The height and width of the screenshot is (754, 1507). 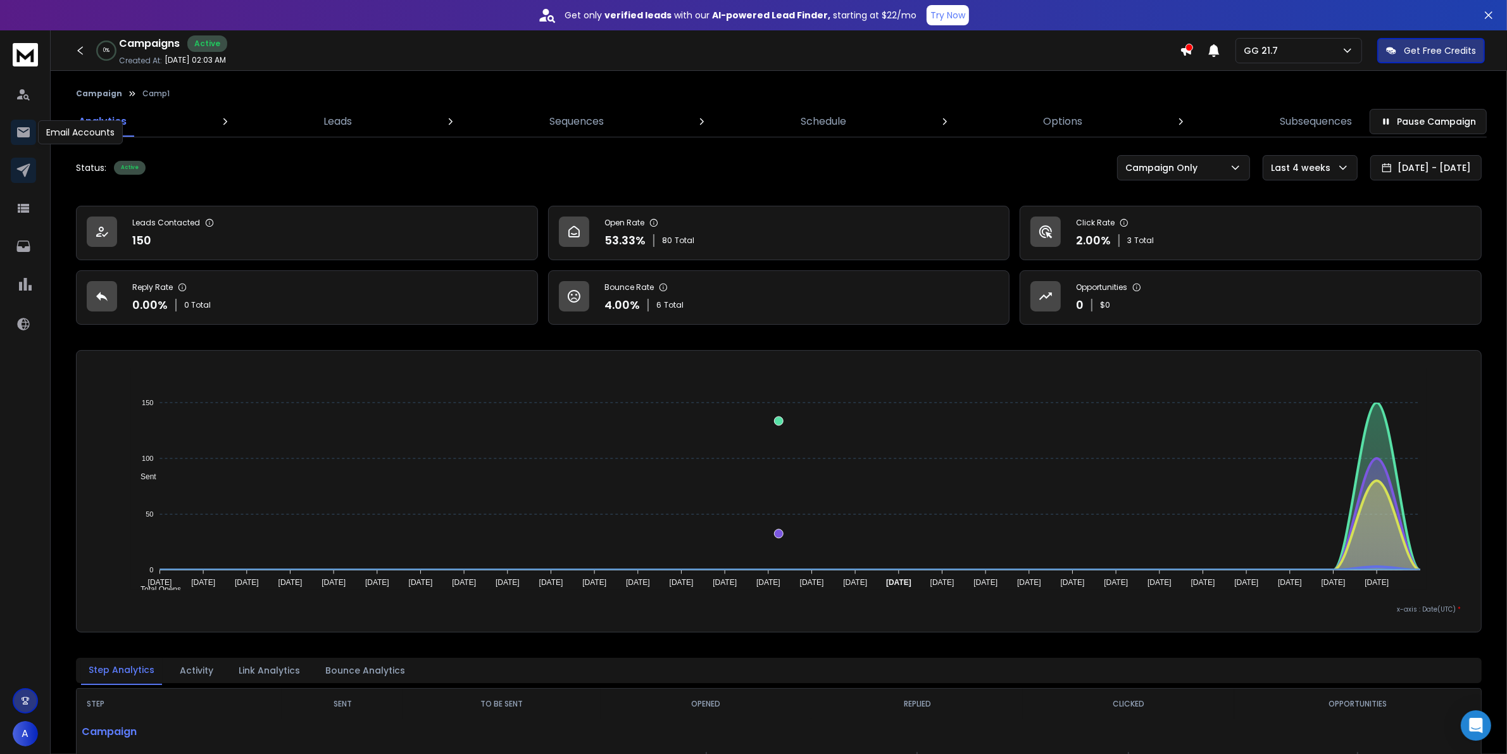 What do you see at coordinates (365, 670) in the screenshot?
I see `button: Bounce Analytics` at bounding box center [365, 670].